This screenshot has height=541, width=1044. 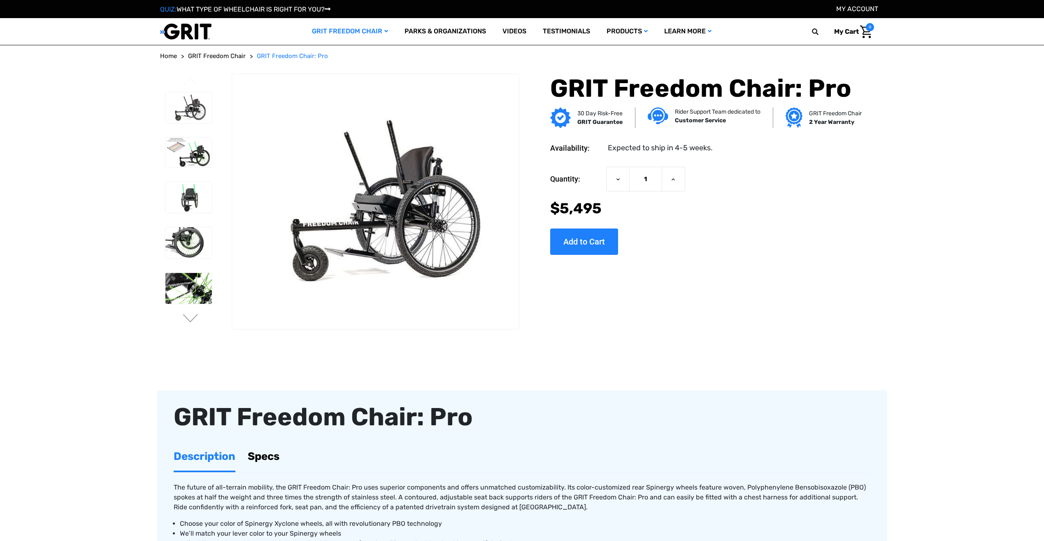 I want to click on span: My Cart, so click(x=846, y=31).